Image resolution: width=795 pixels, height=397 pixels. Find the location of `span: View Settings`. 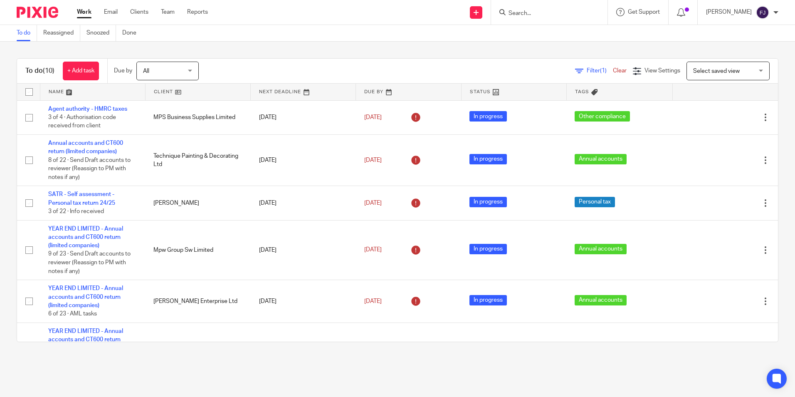

span: View Settings is located at coordinates (663, 71).